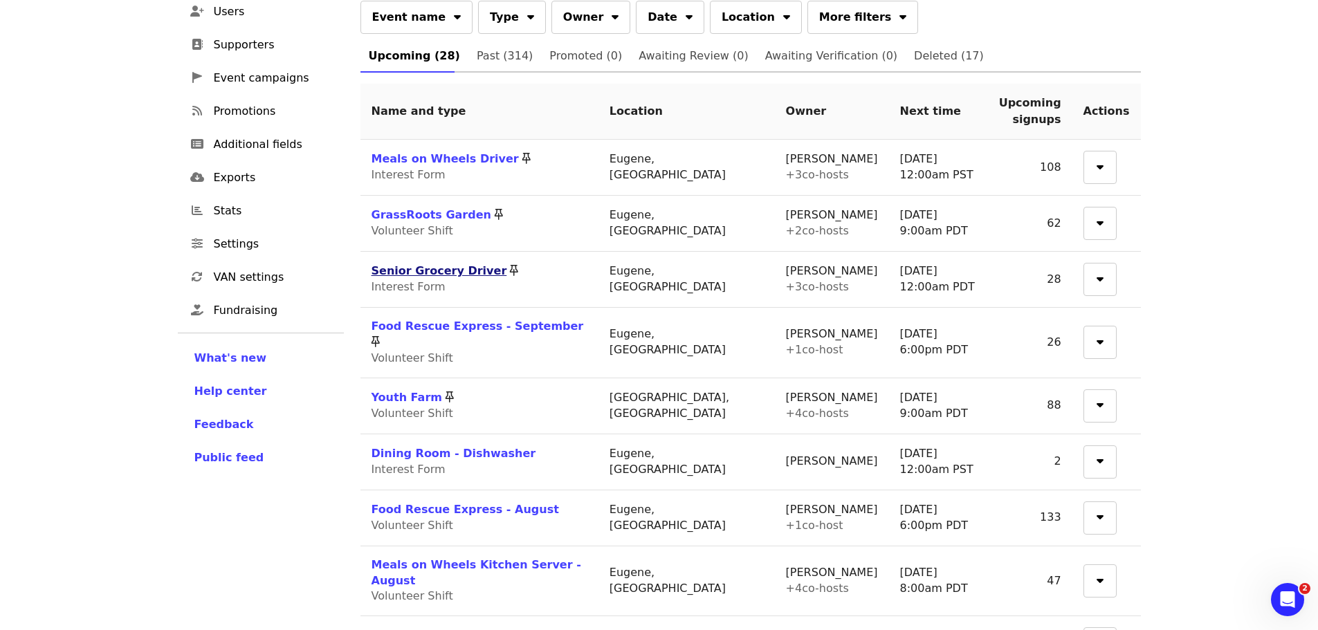  I want to click on i: list-alt icon, so click(197, 144).